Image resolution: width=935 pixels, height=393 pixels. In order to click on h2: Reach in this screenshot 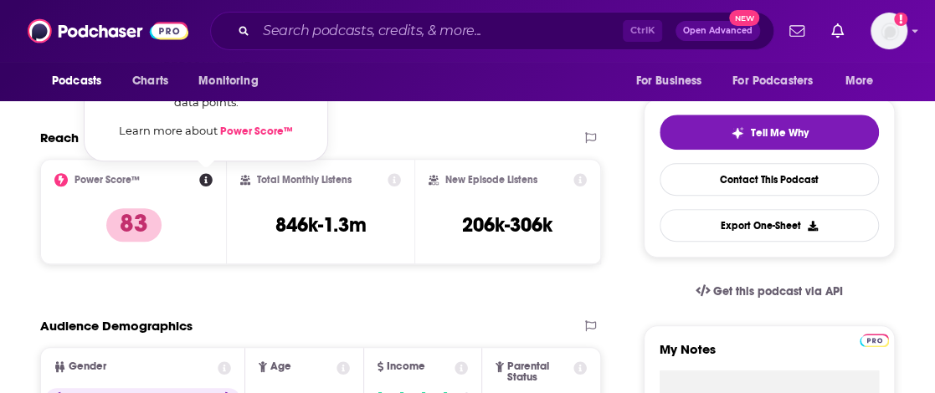, I will do `click(59, 137)`.